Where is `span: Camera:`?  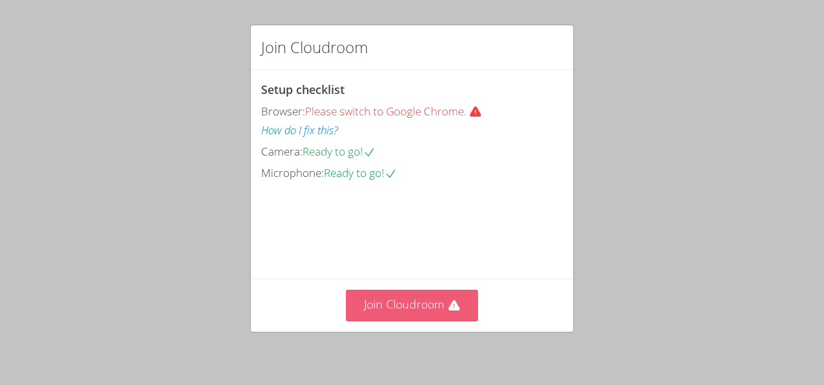 span: Camera: is located at coordinates (282, 151).